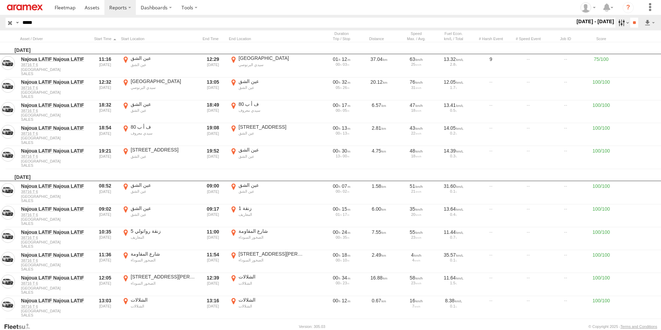 The height and width of the screenshot is (330, 661). Describe the element at coordinates (271, 208) in the screenshot. I see `div: زنقة 1` at that location.